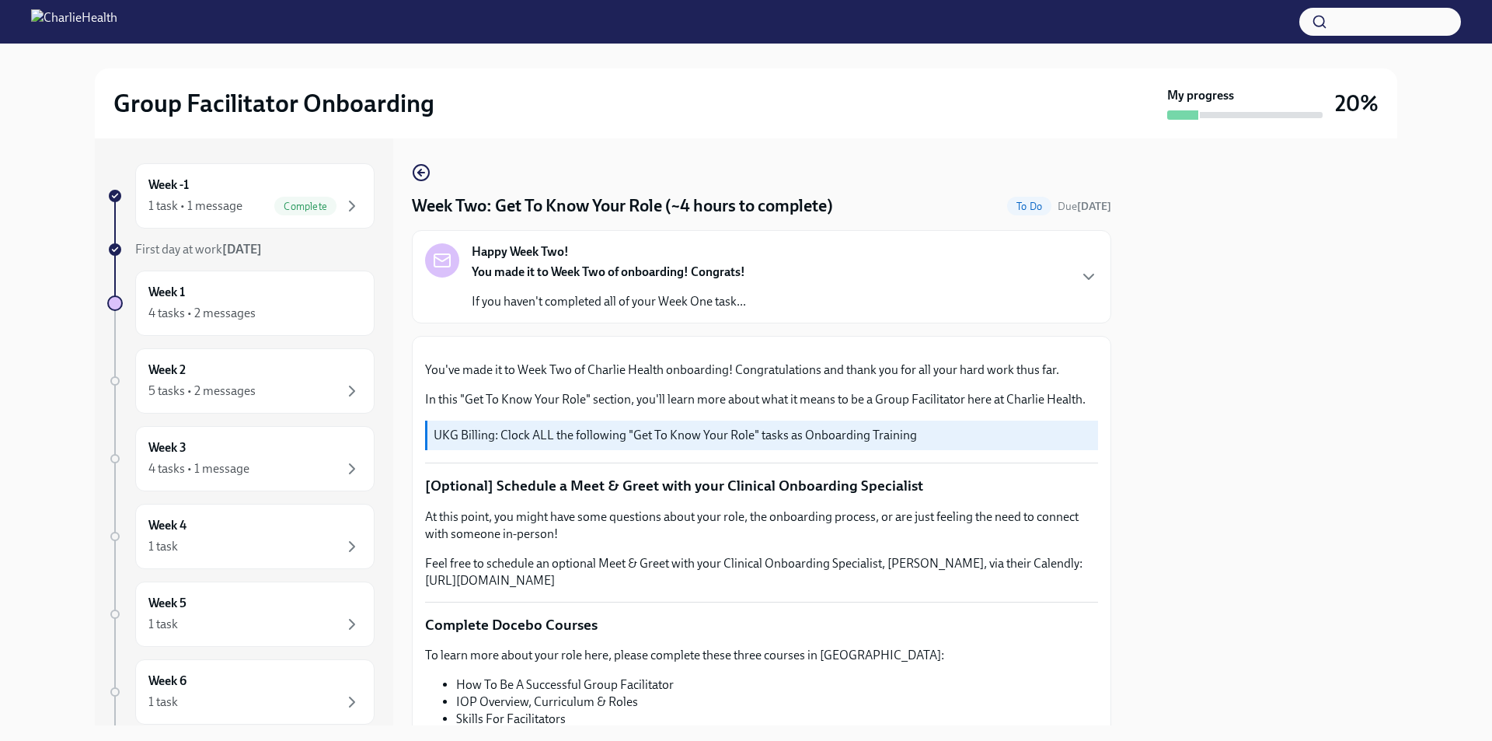 The image size is (1492, 741). What do you see at coordinates (241, 536) in the screenshot?
I see `a: Week 41 task` at bounding box center [241, 536].